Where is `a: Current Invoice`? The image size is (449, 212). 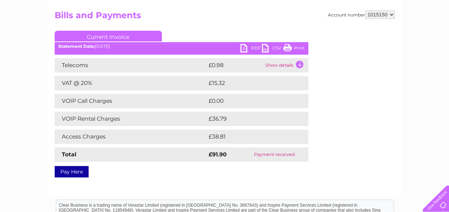
a: Current Invoice is located at coordinates (108, 36).